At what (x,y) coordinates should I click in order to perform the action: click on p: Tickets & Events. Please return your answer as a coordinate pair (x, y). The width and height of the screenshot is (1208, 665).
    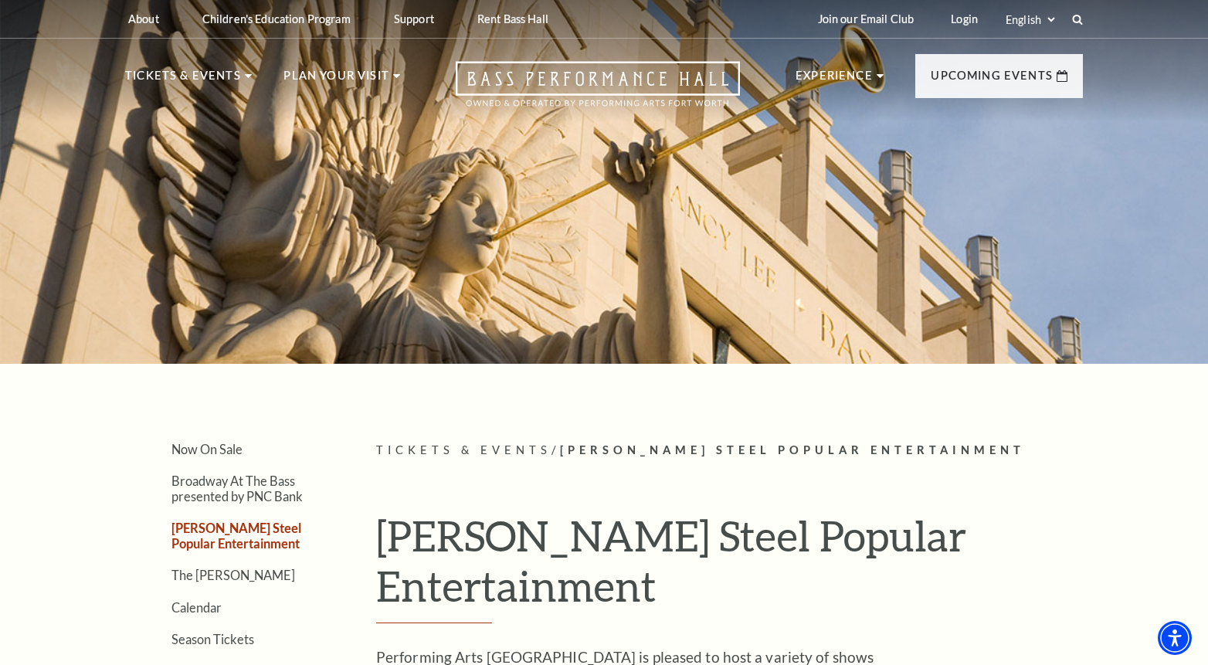
    Looking at the image, I should click on (183, 80).